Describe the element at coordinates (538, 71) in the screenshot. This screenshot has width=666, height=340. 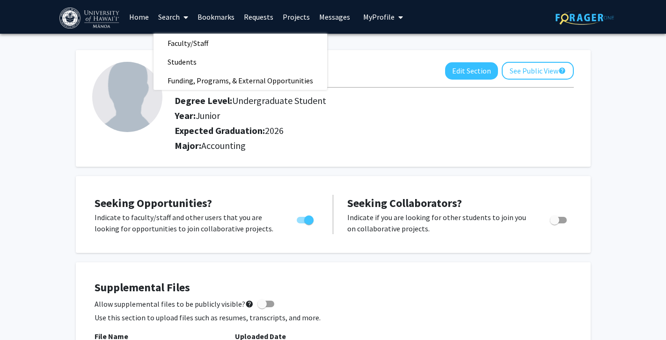
I see `button: See Public View` at that location.